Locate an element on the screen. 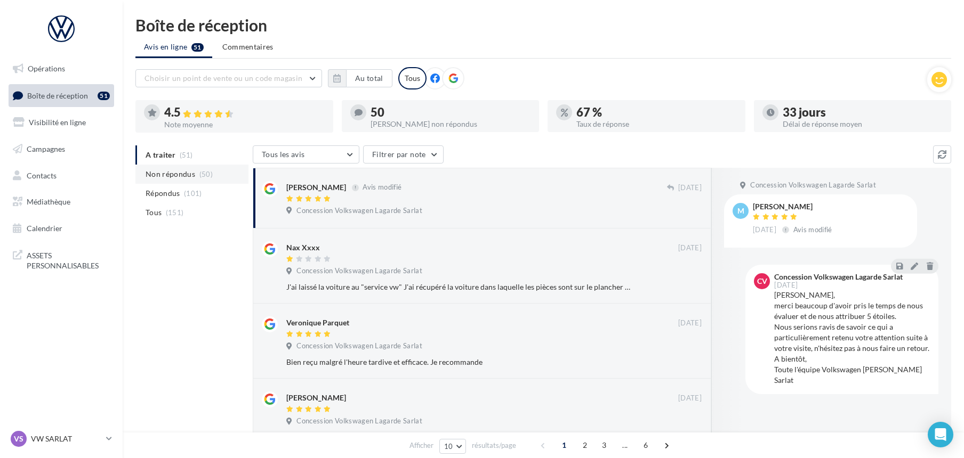  a: Boîte de réception51 is located at coordinates (61, 95).